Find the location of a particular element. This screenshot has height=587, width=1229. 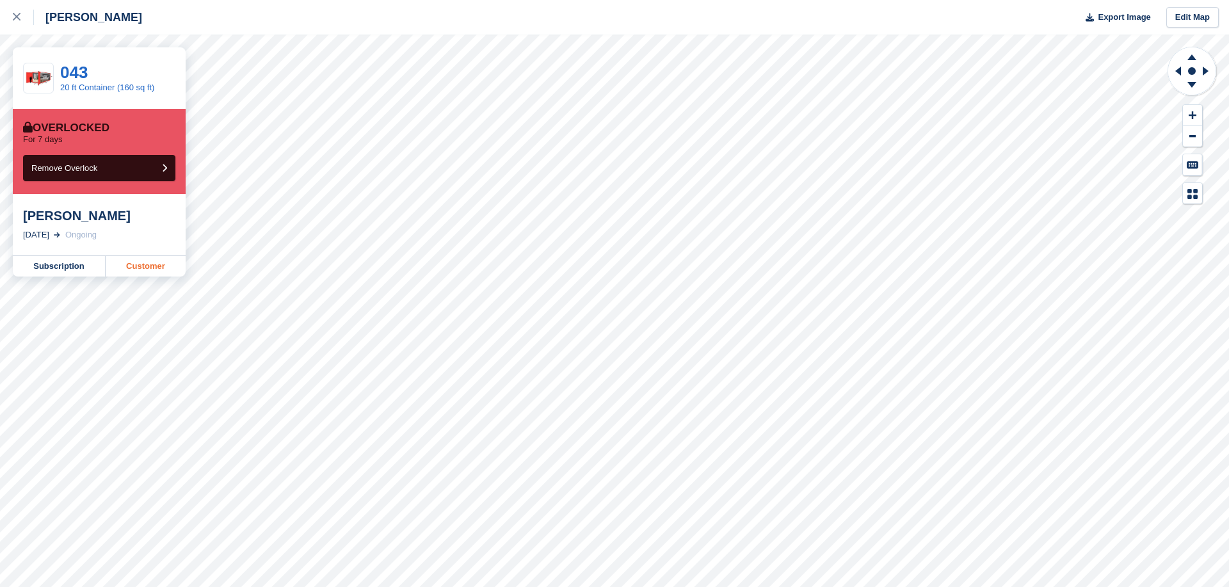

button: Keyboard Shortcuts is located at coordinates (1193, 165).